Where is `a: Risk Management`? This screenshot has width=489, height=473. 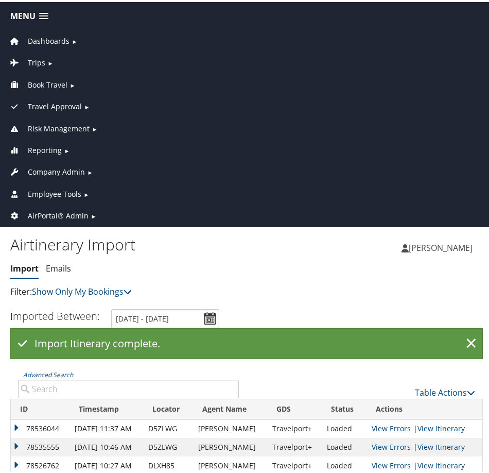 a: Risk Management is located at coordinates (48, 126).